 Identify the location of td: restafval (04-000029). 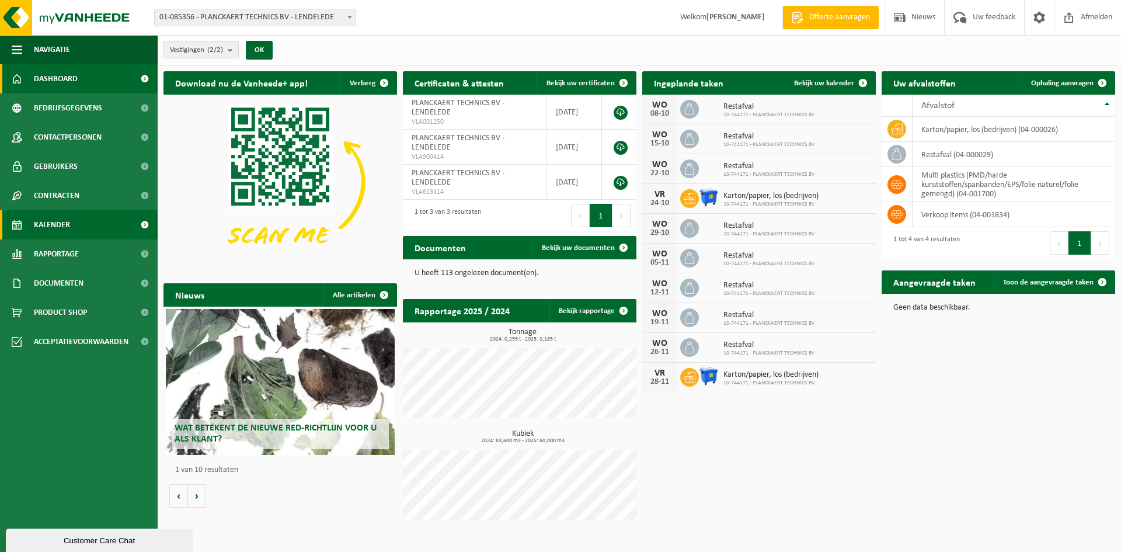
(1013, 154).